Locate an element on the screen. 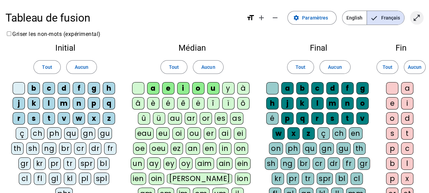 This screenshot has width=429, height=193. div: ou is located at coordinates (194, 133).